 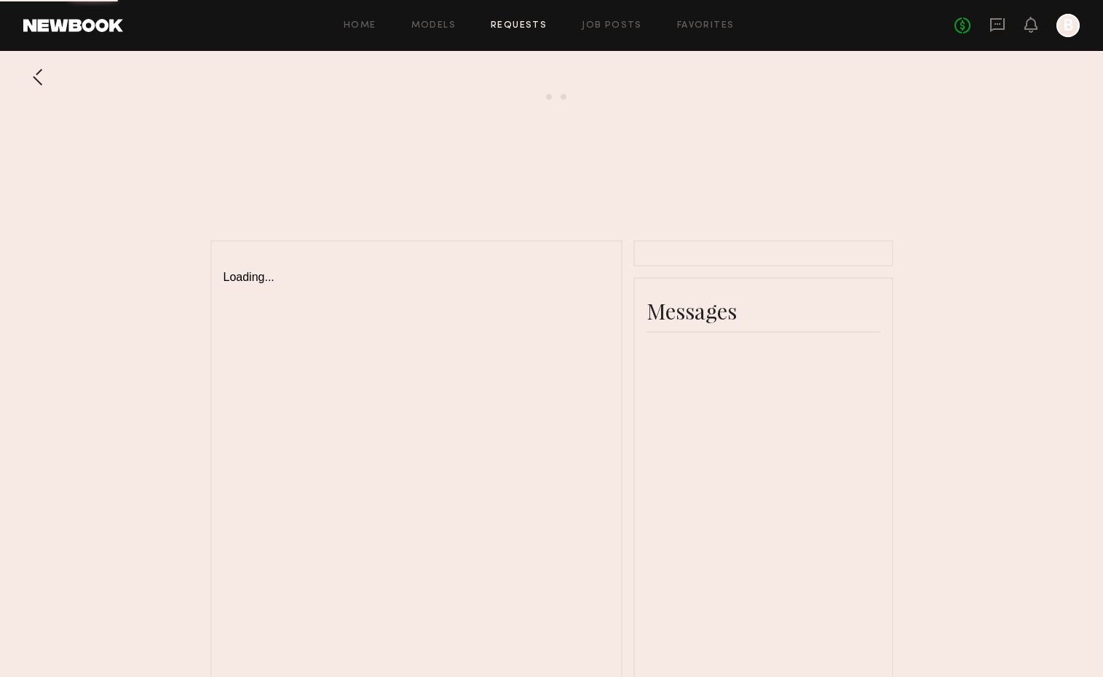 I want to click on a: Requests, so click(x=518, y=25).